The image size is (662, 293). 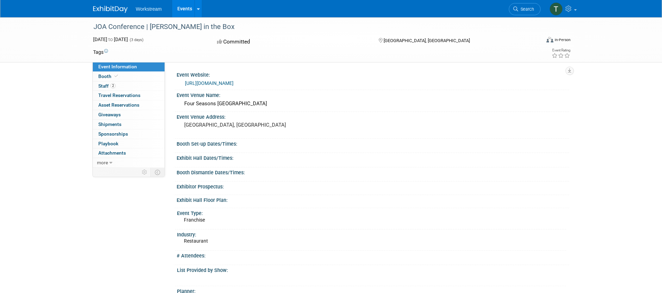 I want to click on div: Exhibit Hall Floor Plan:, so click(x=373, y=199).